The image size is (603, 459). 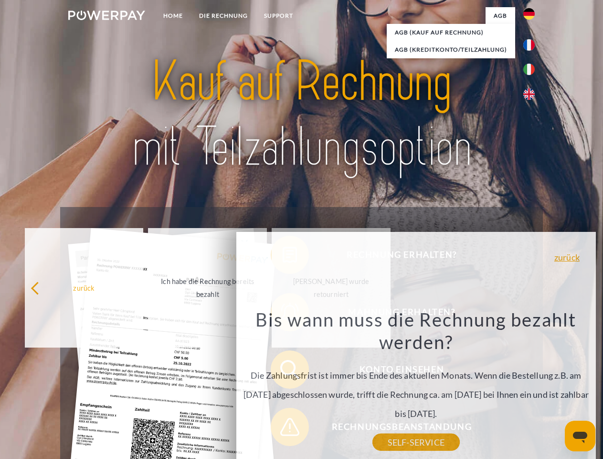 I want to click on a: AGB (Kreditkonto/Teilzahlung), so click(x=451, y=50).